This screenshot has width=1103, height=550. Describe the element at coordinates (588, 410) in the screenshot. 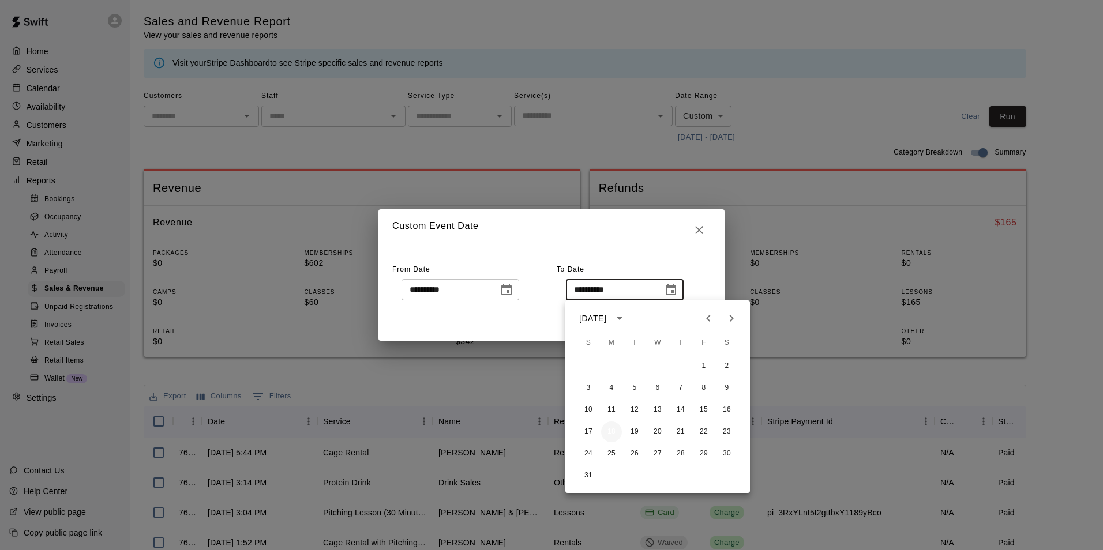

I see `button: 10` at that location.